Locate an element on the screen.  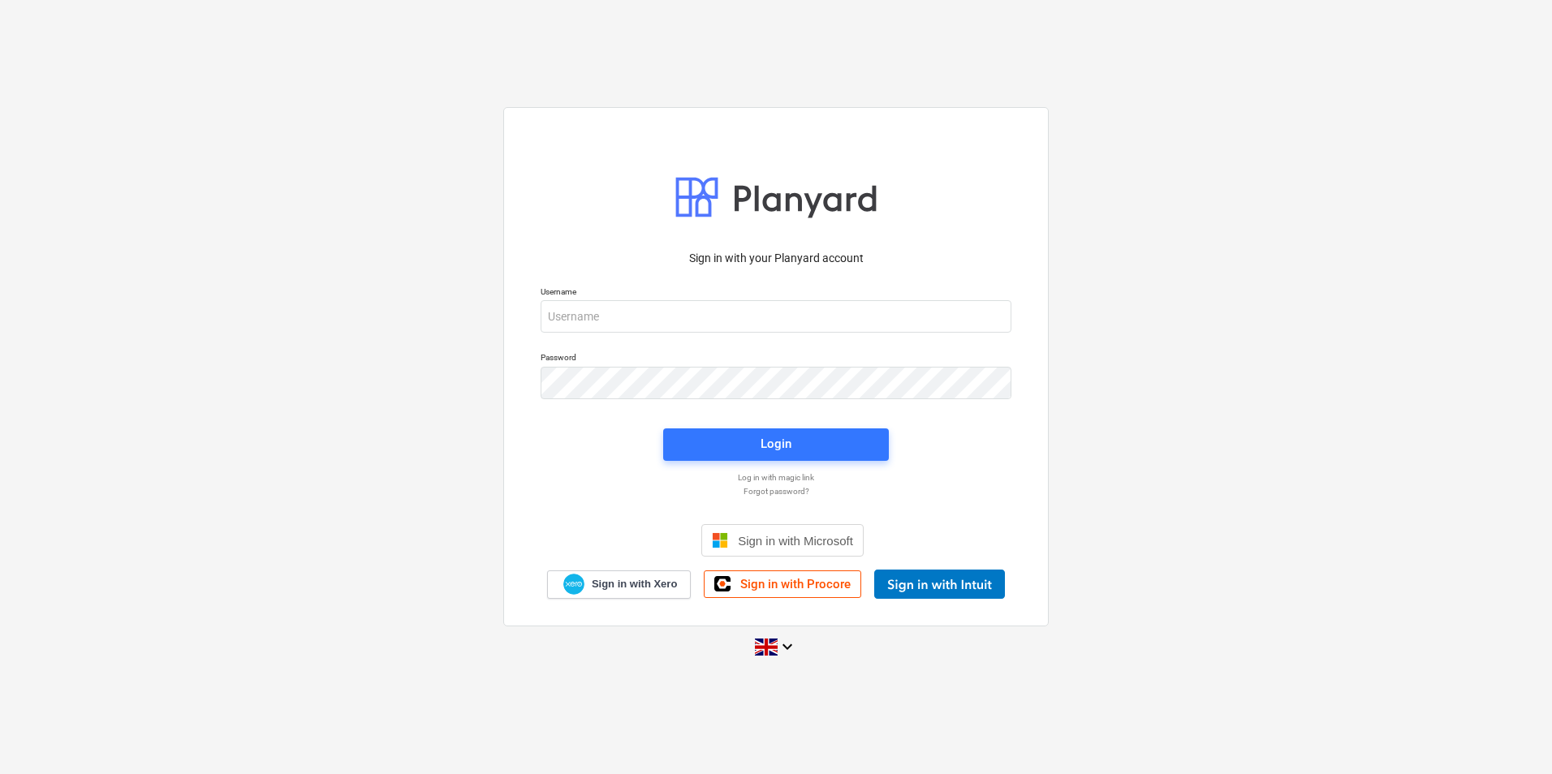
span: Sign in with Xero is located at coordinates (634, 584).